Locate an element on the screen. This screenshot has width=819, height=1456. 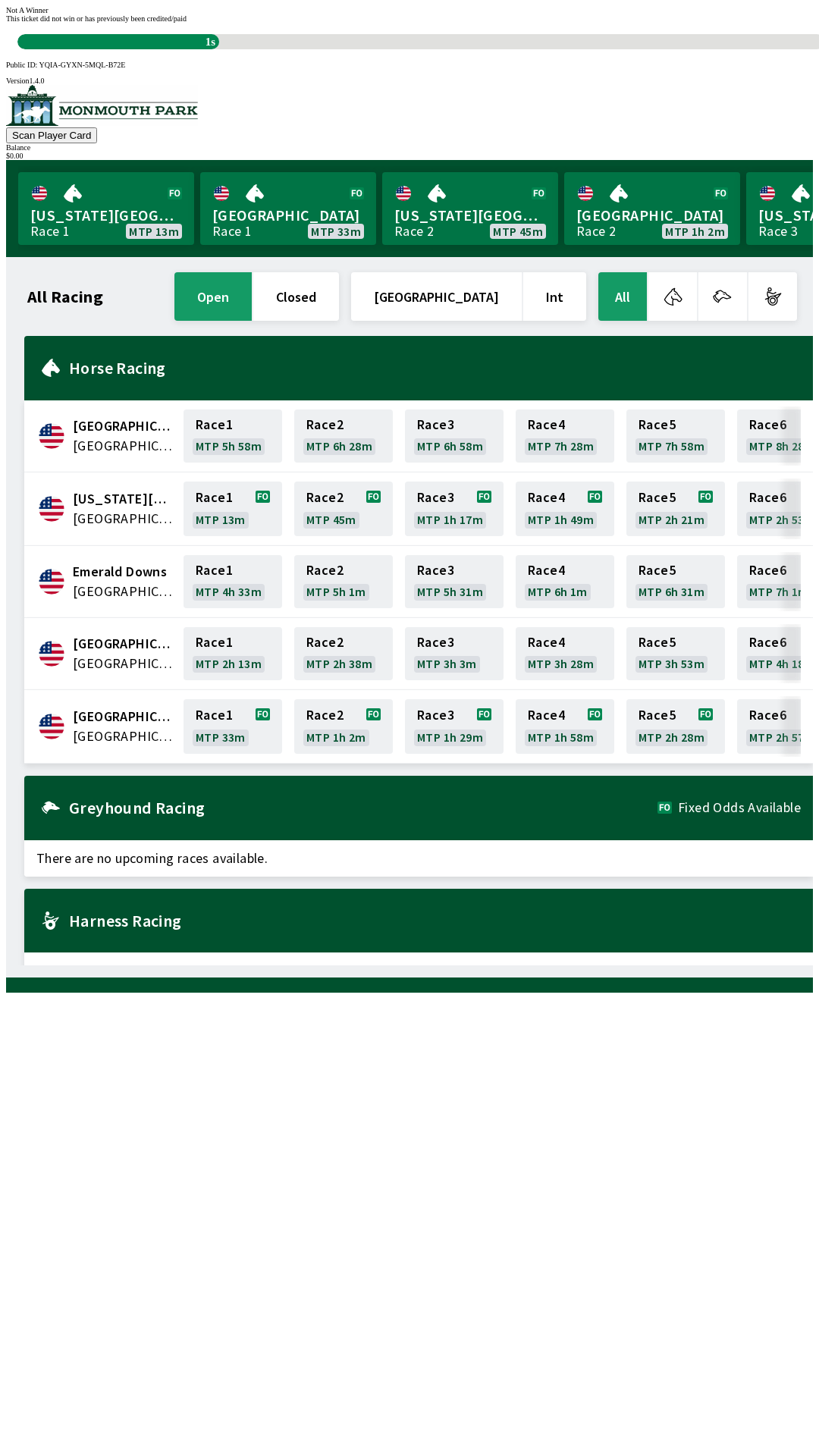
a: Race4MTP 1h 49m is located at coordinates (565, 509).